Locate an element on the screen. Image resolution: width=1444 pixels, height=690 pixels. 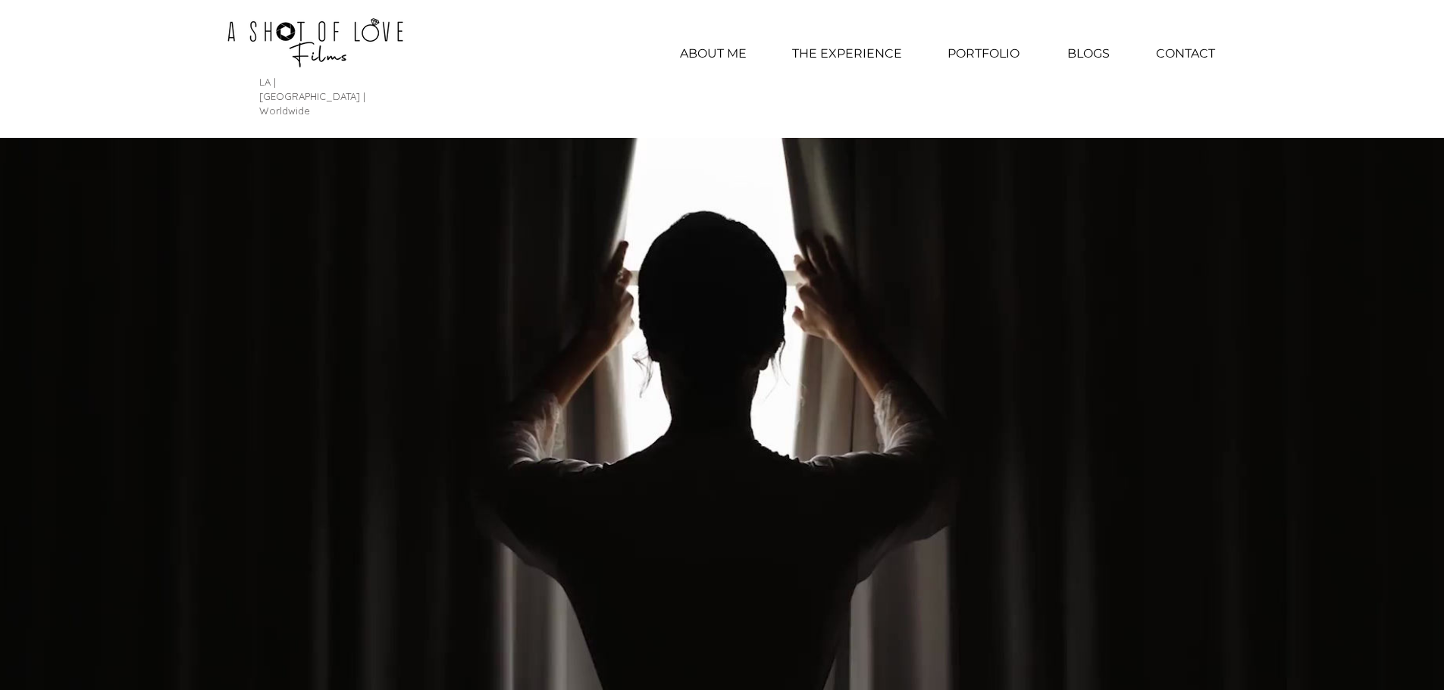
a: THE EXPERIENCE is located at coordinates (847, 54).